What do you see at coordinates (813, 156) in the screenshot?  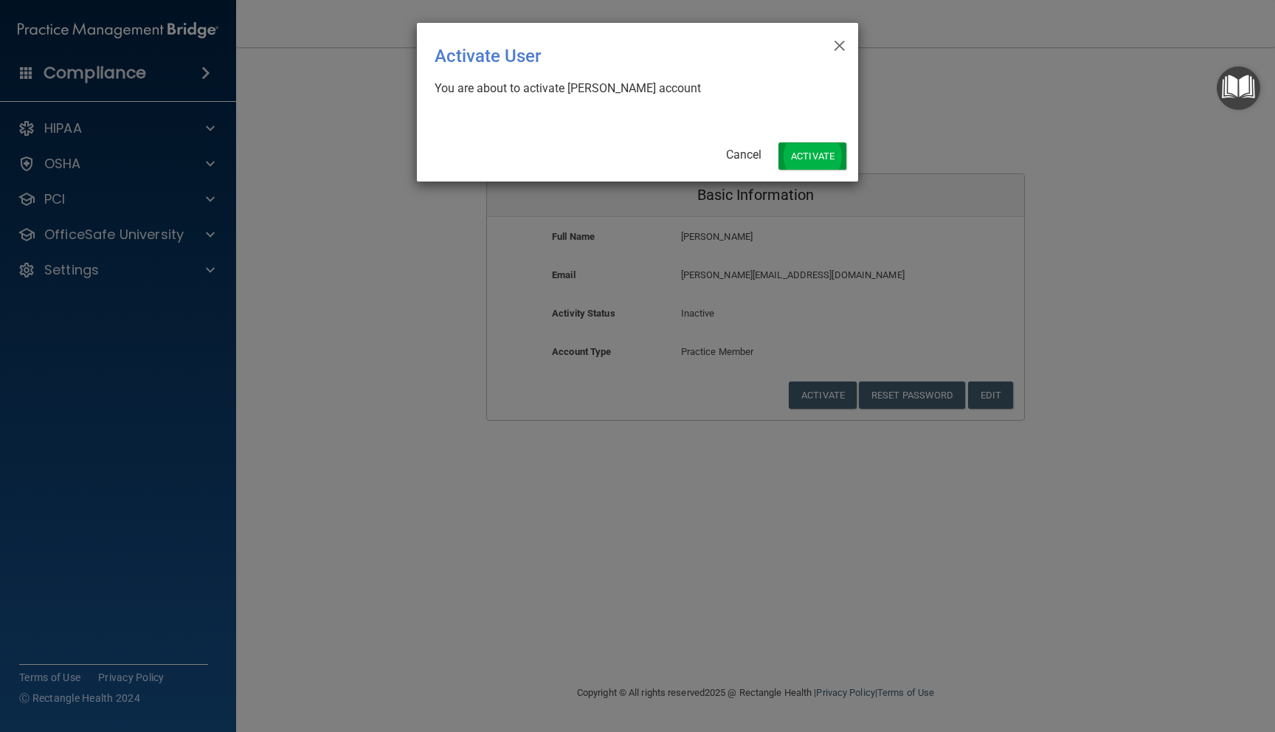 I see `button: Activate` at bounding box center [813, 156].